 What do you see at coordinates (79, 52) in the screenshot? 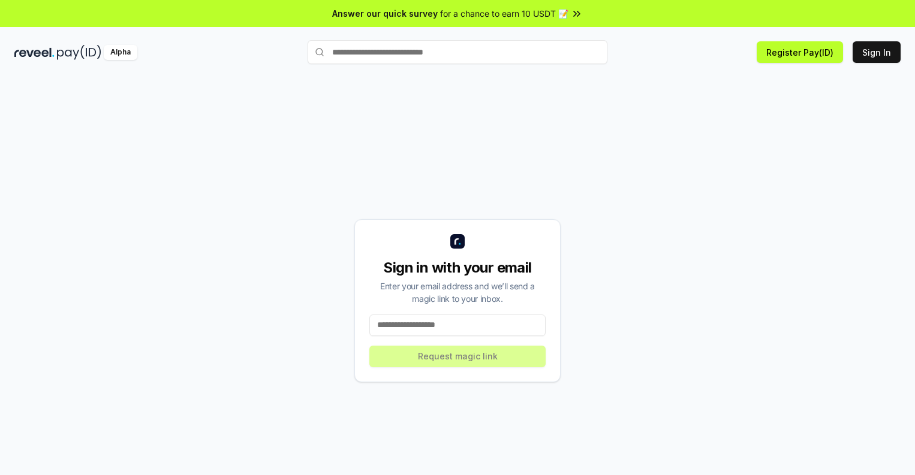
I see `img: pay_id` at bounding box center [79, 52].